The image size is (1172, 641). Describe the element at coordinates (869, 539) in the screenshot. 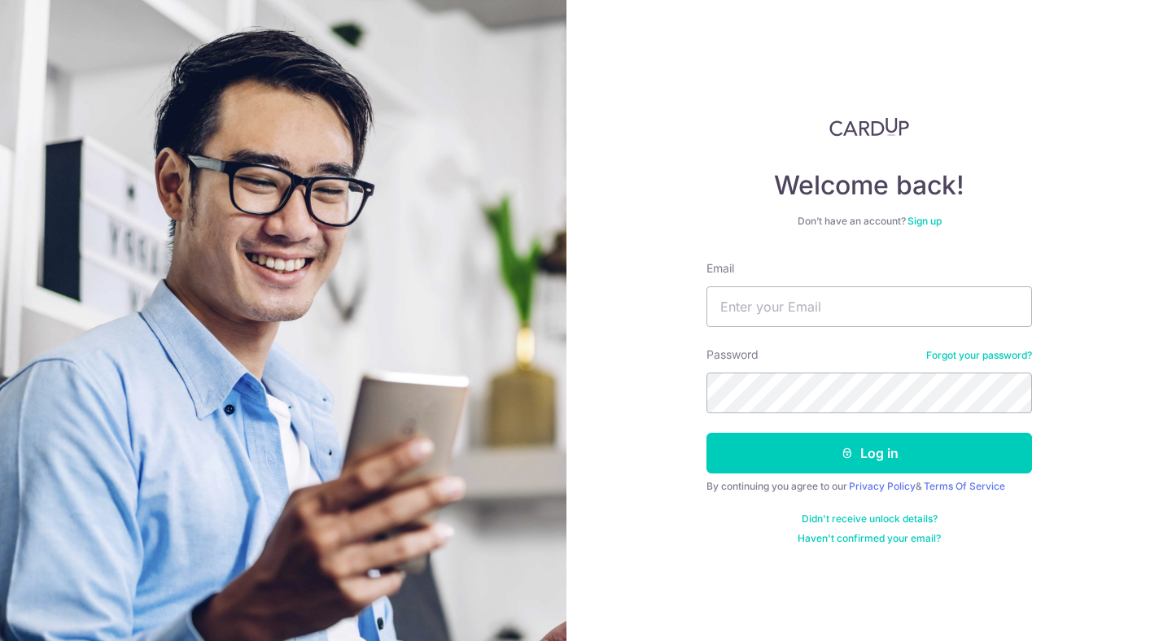

I see `a: Haven't confirmed your email?` at that location.